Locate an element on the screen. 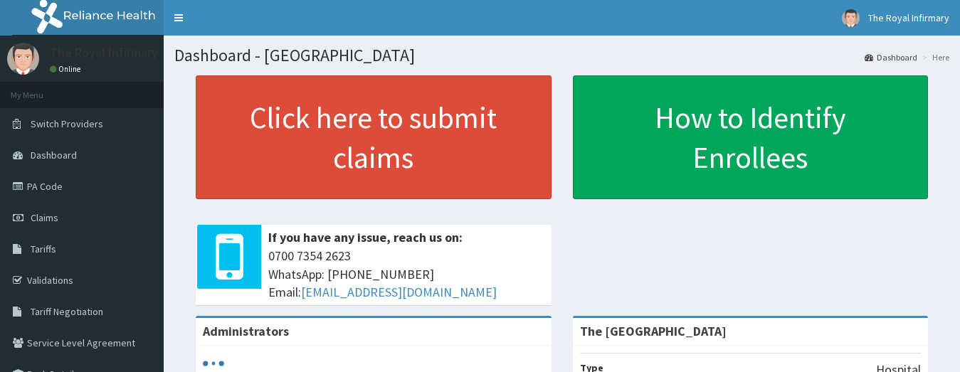 Image resolution: width=960 pixels, height=372 pixels. span: Tariff Negotiation is located at coordinates (67, 312).